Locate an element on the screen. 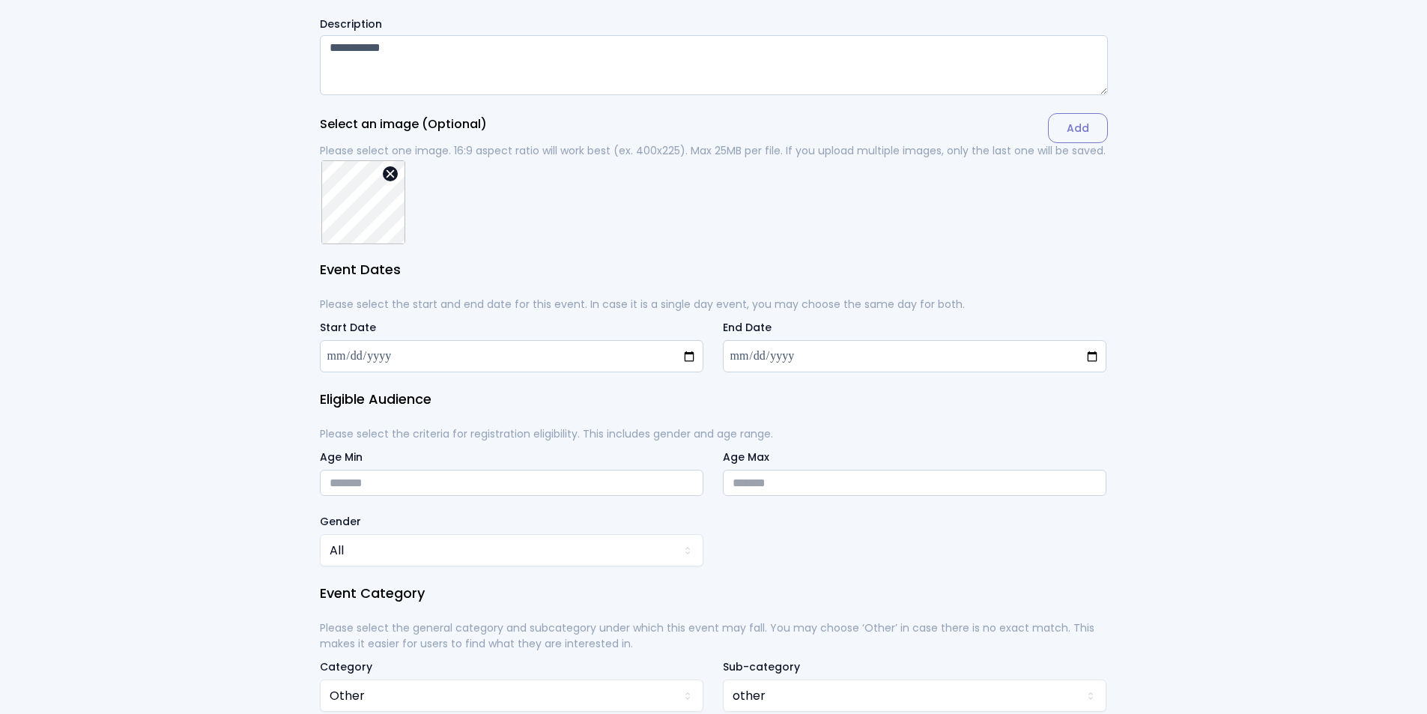 This screenshot has height=714, width=1427. h2: Eligible Audience is located at coordinates (714, 399).